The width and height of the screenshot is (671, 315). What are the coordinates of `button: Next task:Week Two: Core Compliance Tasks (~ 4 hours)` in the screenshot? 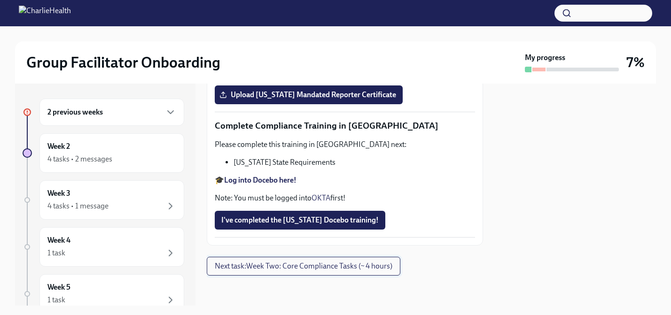 It's located at (304, 266).